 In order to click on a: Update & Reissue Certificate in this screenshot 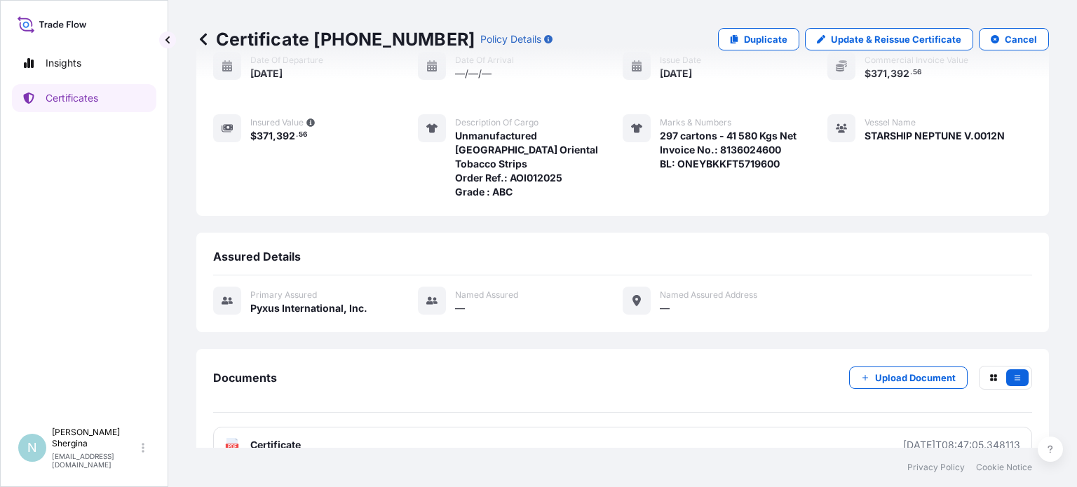, I will do `click(889, 39)`.